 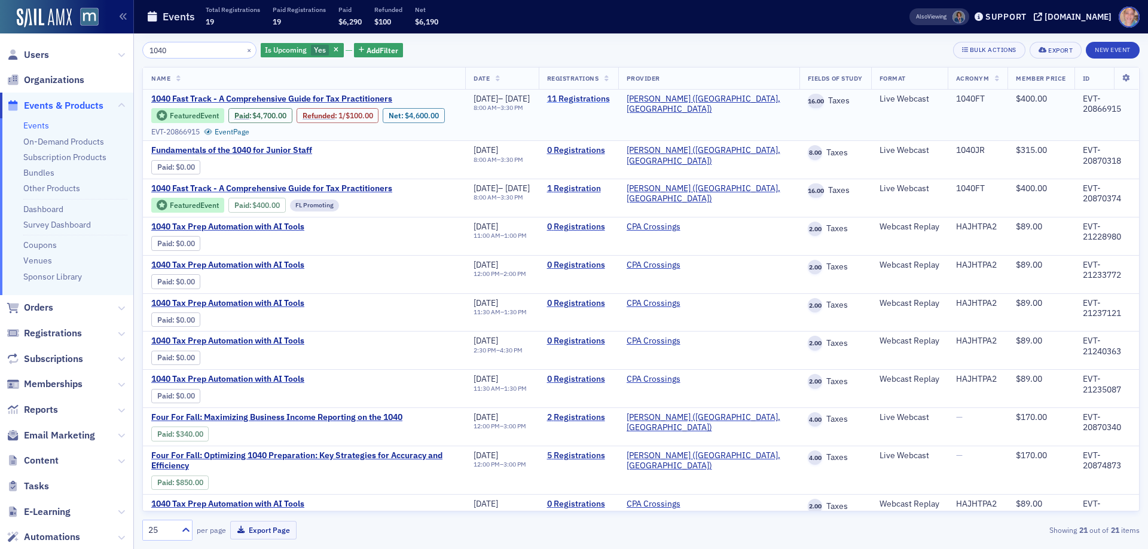 I want to click on span: Member Price, so click(x=1040, y=78).